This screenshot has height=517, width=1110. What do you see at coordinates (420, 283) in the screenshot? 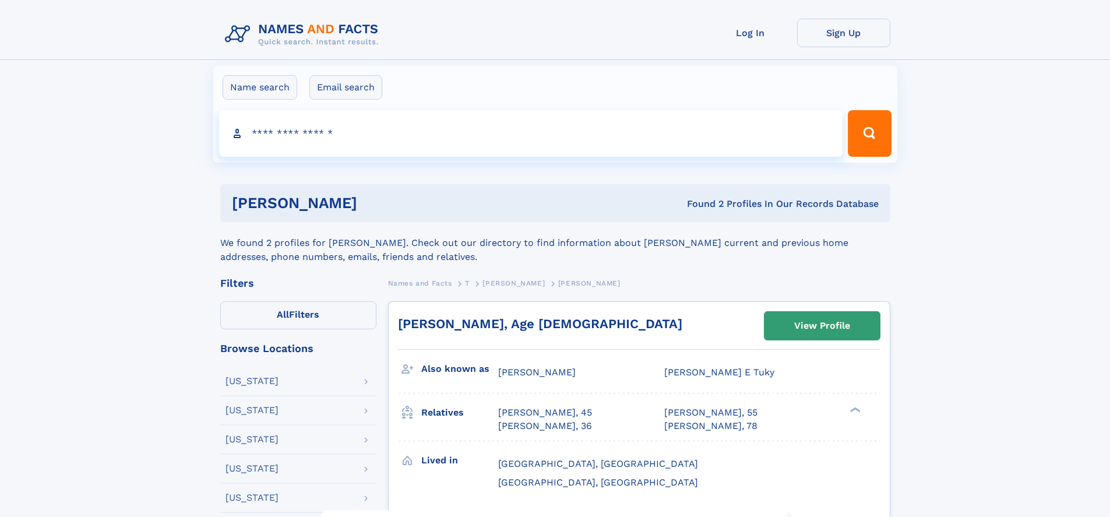
I see `a: Names and Facts` at bounding box center [420, 283].